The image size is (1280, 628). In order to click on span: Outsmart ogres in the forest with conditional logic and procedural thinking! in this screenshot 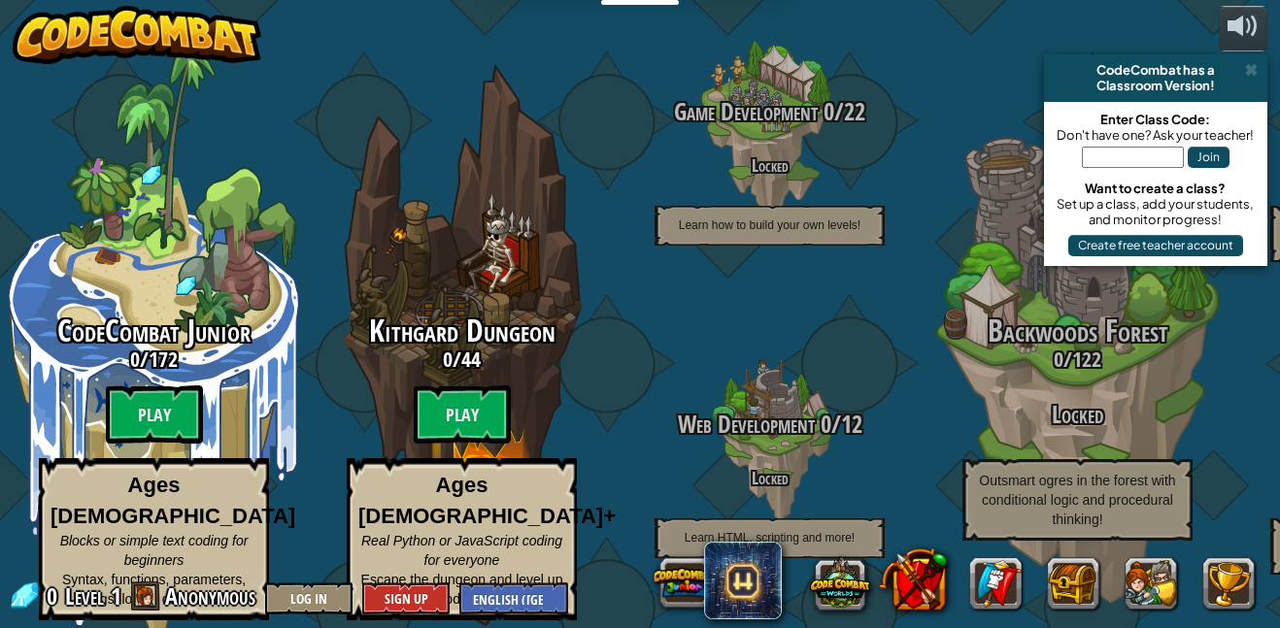, I will do `click(1077, 500)`.